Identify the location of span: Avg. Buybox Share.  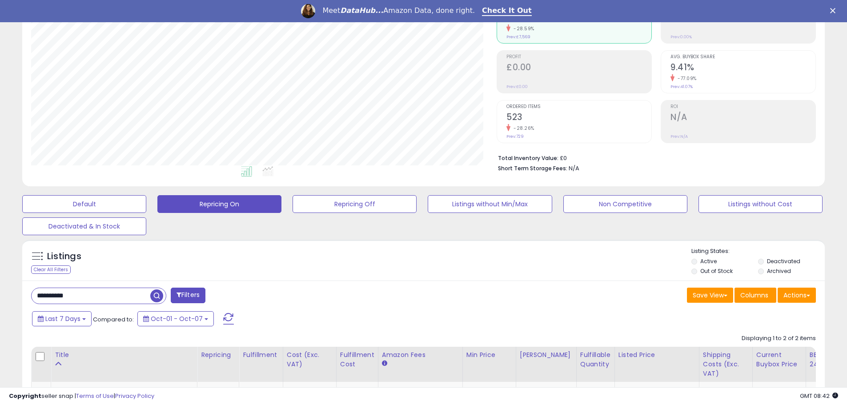
(743, 57).